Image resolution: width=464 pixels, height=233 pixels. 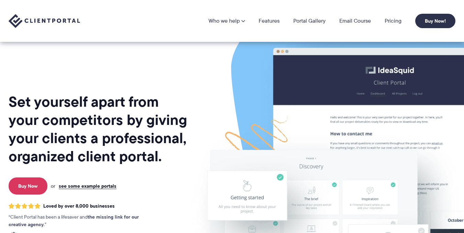 I want to click on a: Pricing, so click(x=393, y=21).